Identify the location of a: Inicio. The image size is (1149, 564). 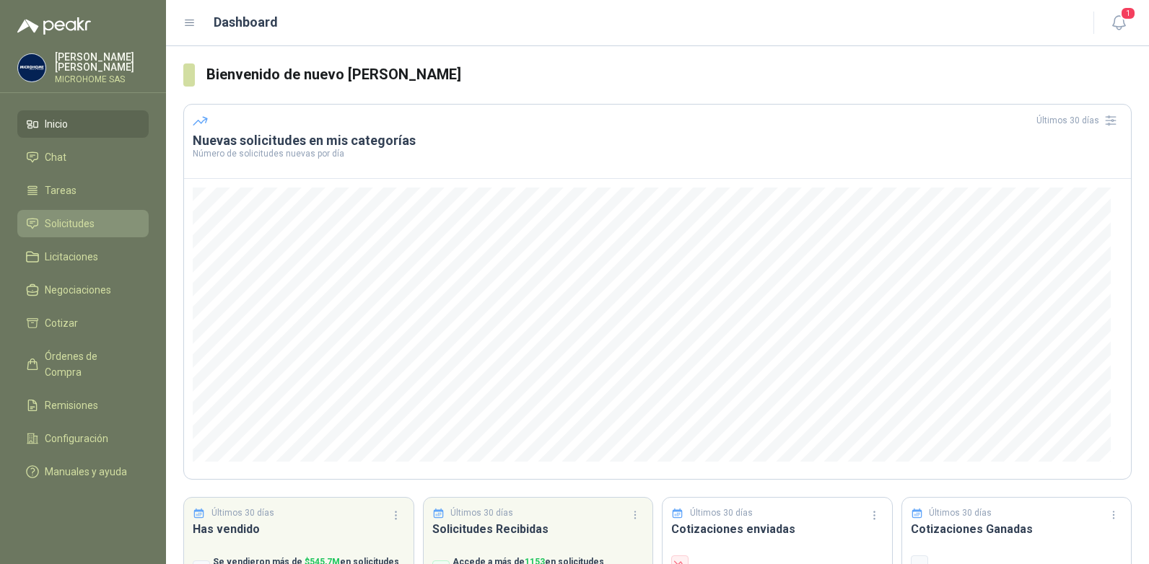
(83, 124).